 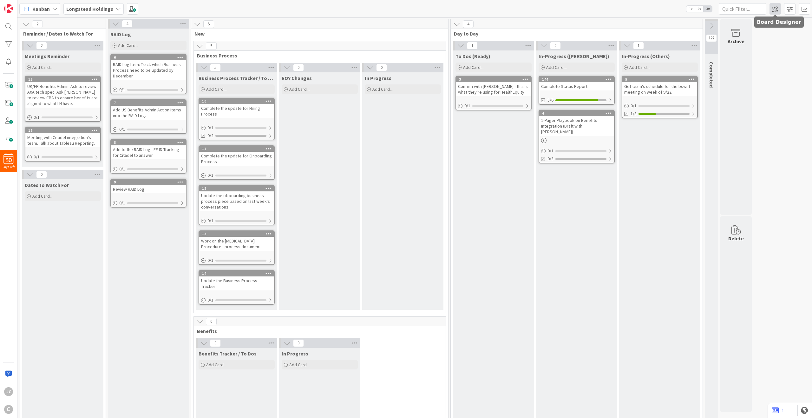 I want to click on div: 144Complete Status Report, so click(x=577, y=83).